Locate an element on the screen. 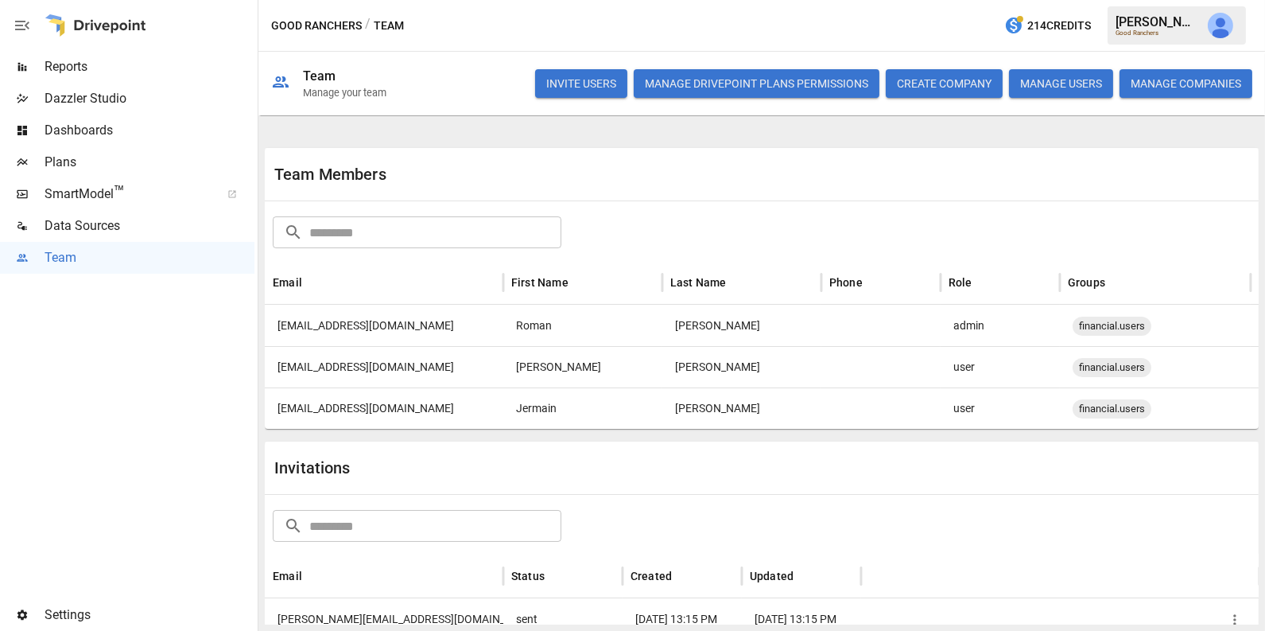 This screenshot has height=631, width=1265. button: 214Credits is located at coordinates (1047, 25).